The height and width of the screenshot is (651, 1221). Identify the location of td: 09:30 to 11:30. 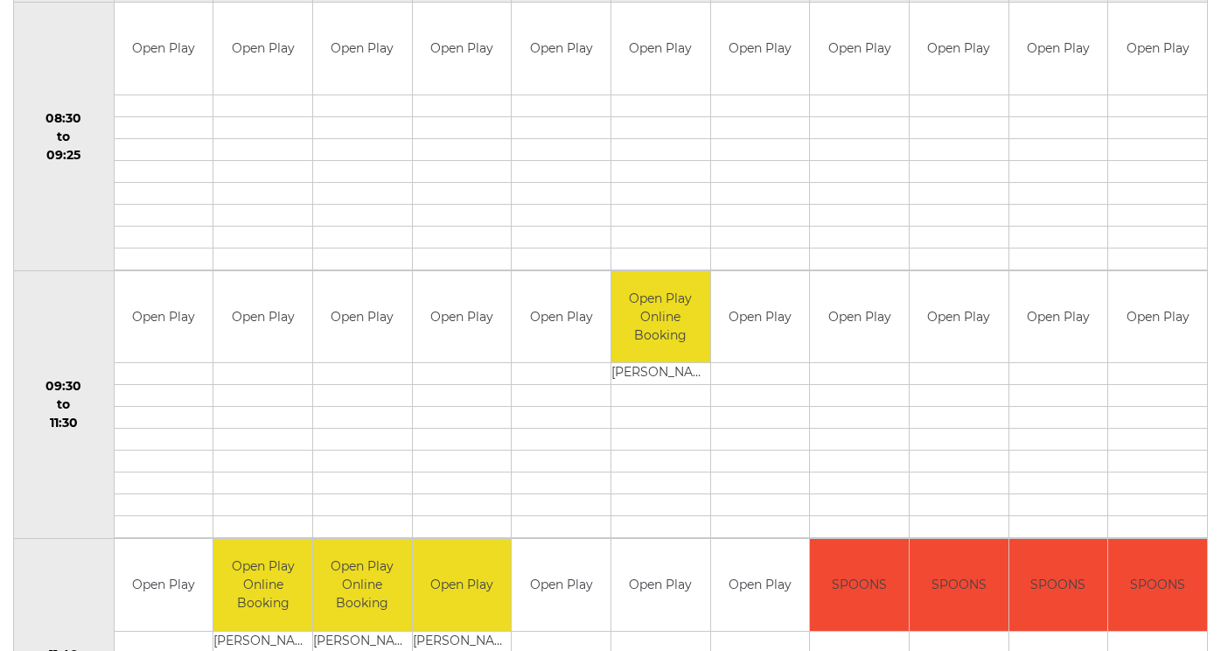
(64, 404).